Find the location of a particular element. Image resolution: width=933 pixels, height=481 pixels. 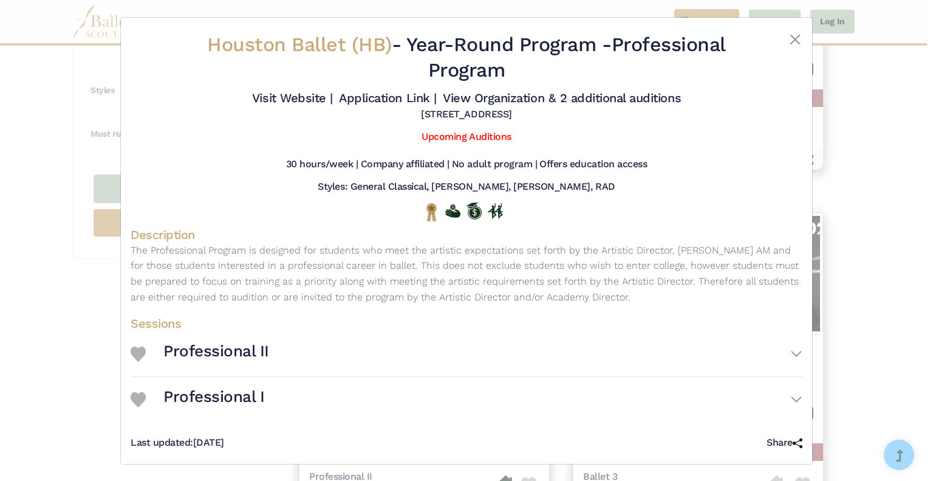

span: Houston Ballet (HB) is located at coordinates (300, 44).